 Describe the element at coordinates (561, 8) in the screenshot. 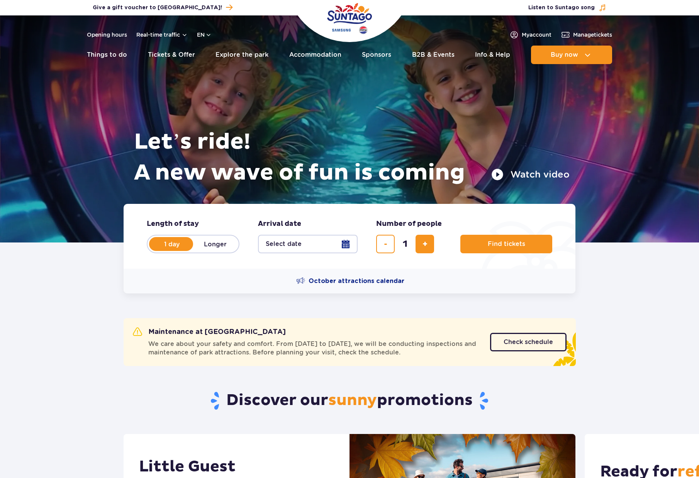

I see `span: Listen to Suntago song` at that location.